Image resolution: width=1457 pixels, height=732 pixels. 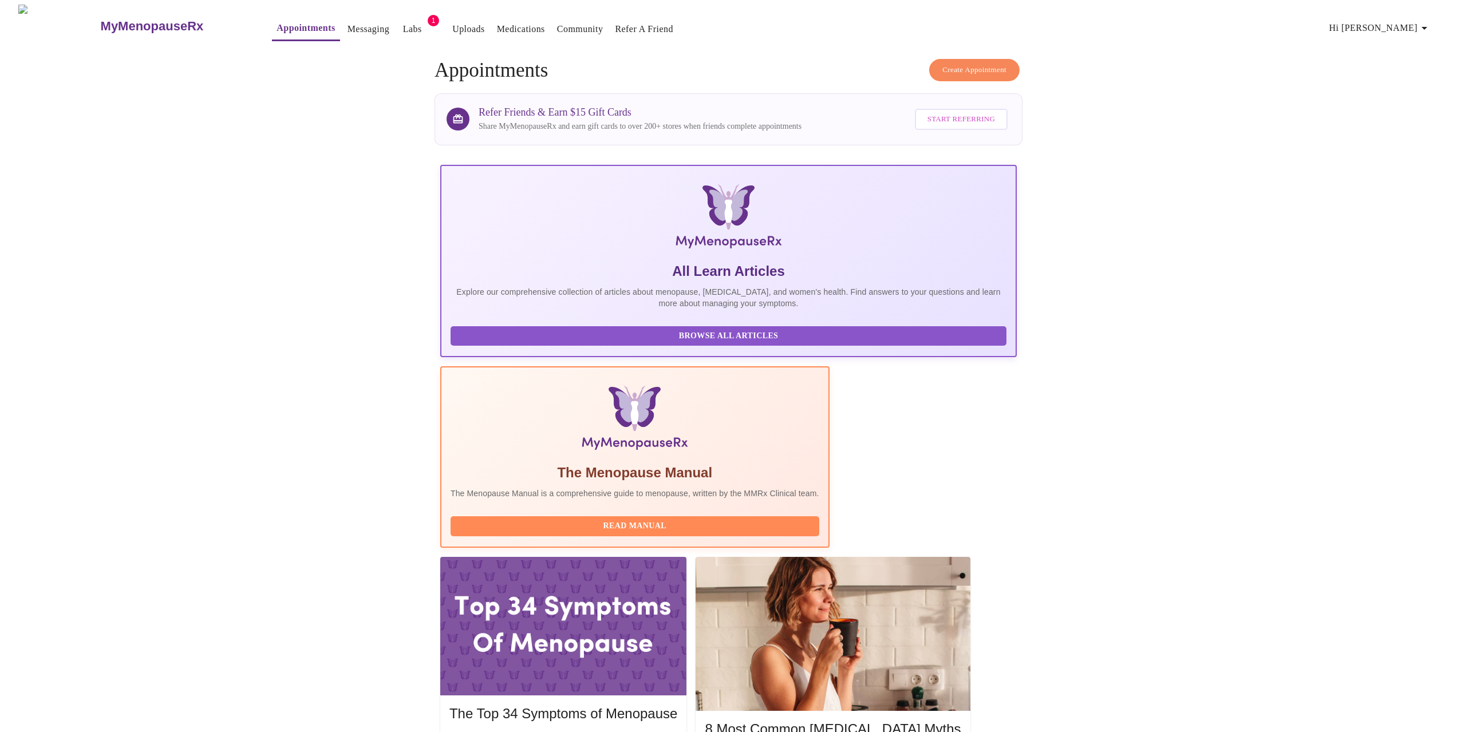 What do you see at coordinates (644, 29) in the screenshot?
I see `button: Refer a Friend` at bounding box center [644, 29].